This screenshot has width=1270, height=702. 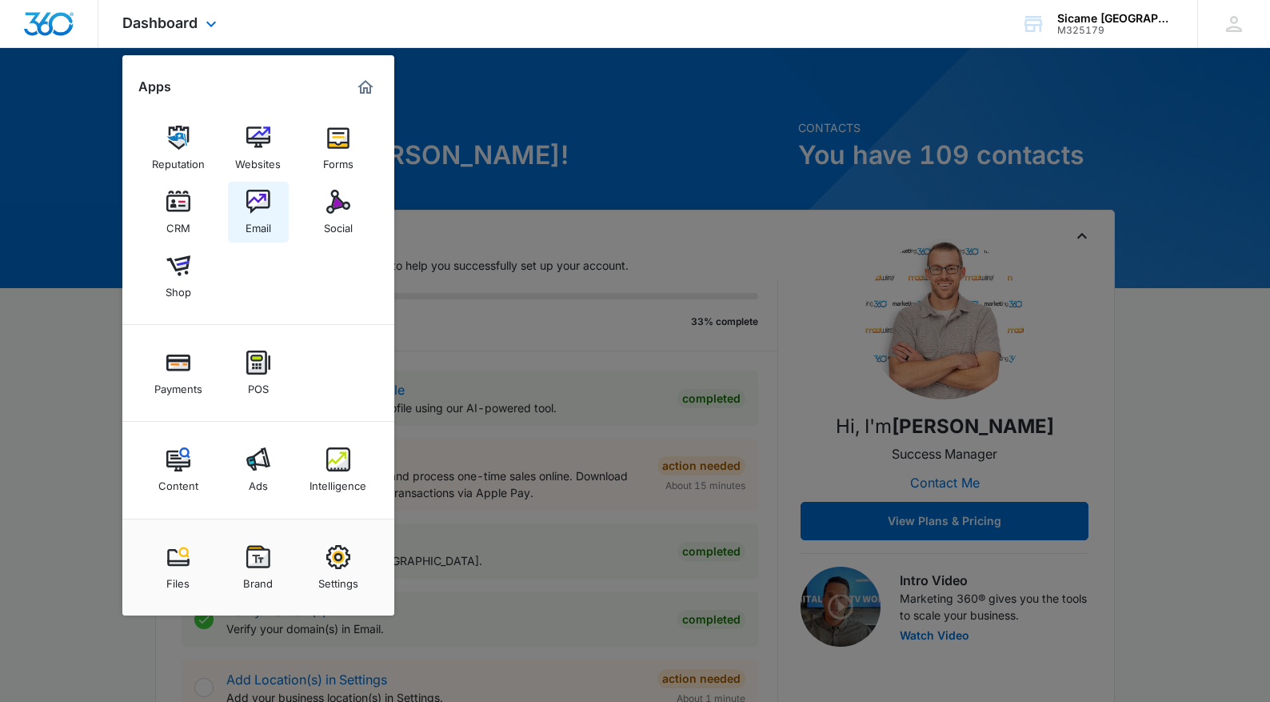 What do you see at coordinates (178, 288) in the screenshot?
I see `div: Shop` at bounding box center [178, 288].